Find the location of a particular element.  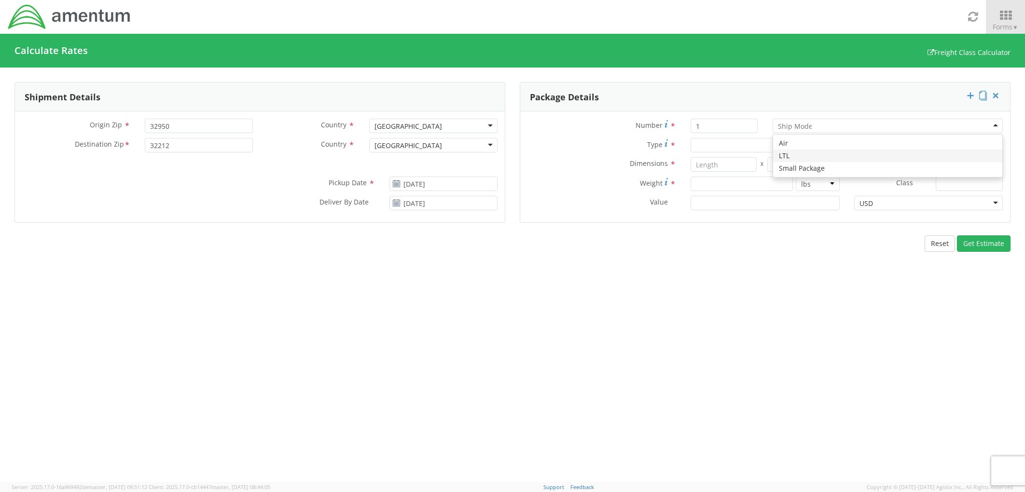

img: dyn-intl-logo-049831509241104b2a82.png is located at coordinates (70, 17).